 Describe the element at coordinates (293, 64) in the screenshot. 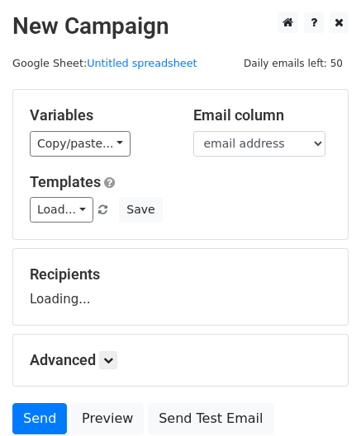

I see `span: Daily emails left: 50` at that location.